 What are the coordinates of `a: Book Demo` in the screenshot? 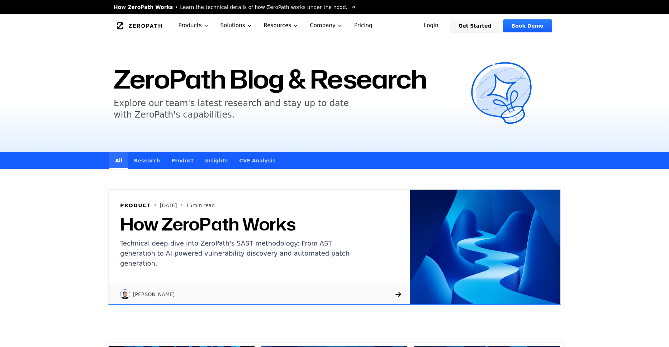 It's located at (528, 26).